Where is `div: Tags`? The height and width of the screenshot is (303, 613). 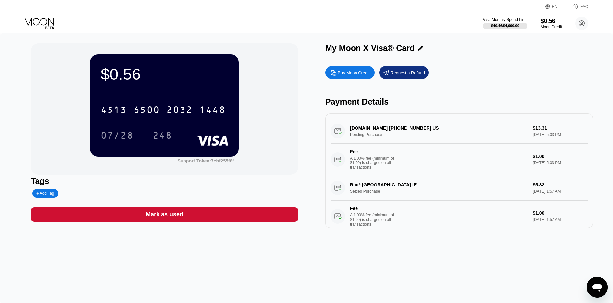 div: Tags is located at coordinates (164, 181).